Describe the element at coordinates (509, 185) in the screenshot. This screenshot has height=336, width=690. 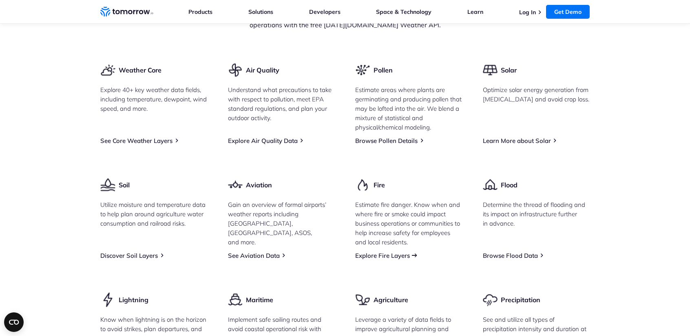
I see `h3: Flood` at that location.